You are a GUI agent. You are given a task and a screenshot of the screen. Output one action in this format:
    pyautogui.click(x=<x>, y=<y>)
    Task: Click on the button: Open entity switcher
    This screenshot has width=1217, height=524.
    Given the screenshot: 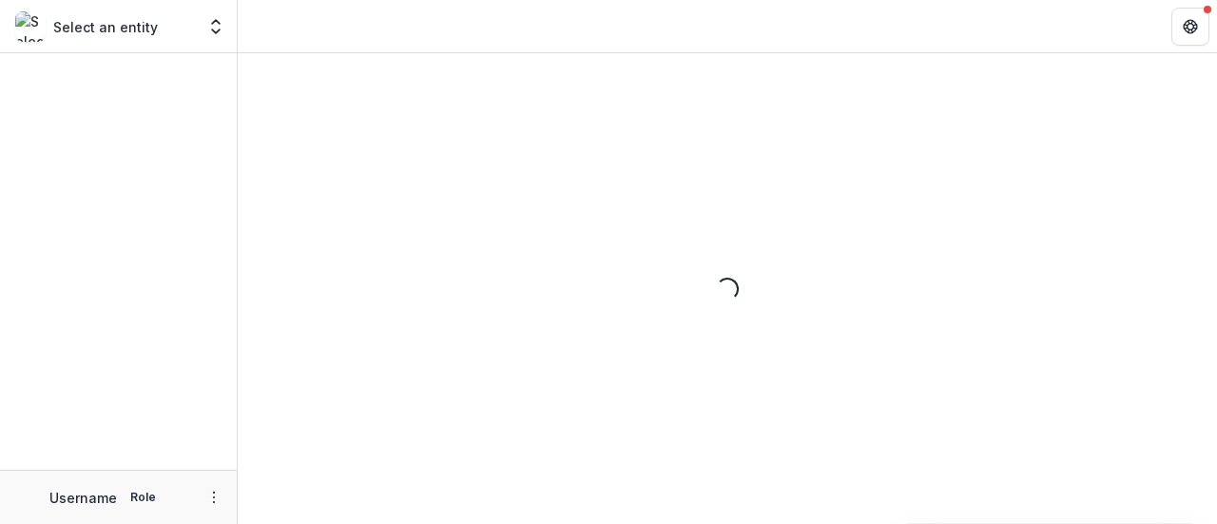 What is the action you would take?
    pyautogui.click(x=216, y=27)
    